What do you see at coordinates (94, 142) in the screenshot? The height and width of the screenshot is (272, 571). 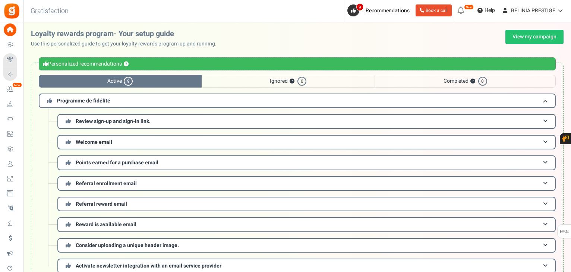 I see `span: Welcome email` at bounding box center [94, 142].